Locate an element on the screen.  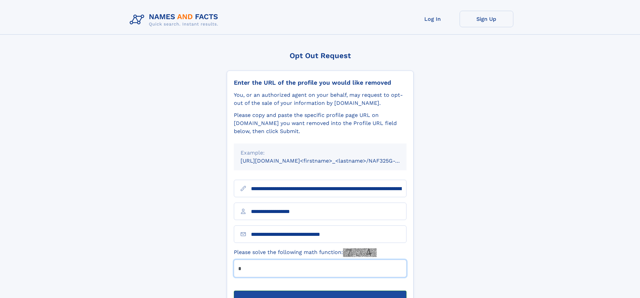
div: Example: is located at coordinates (320, 153).